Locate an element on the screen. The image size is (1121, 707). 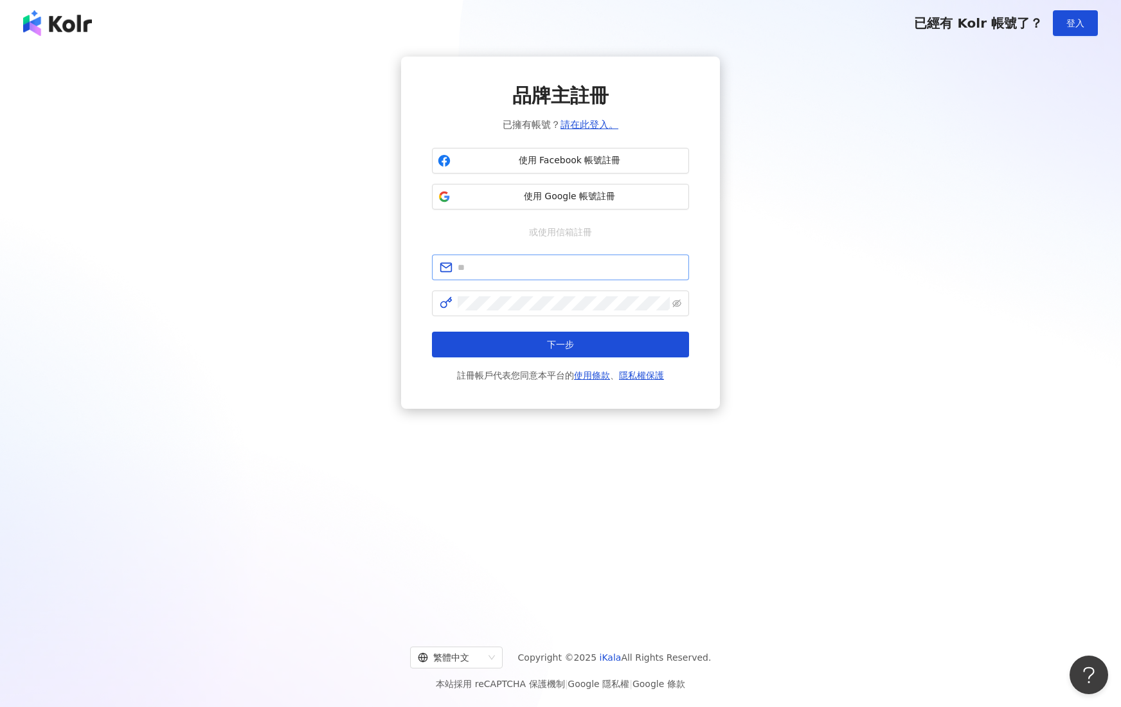
span: 已擁有帳號？ is located at coordinates (560, 125).